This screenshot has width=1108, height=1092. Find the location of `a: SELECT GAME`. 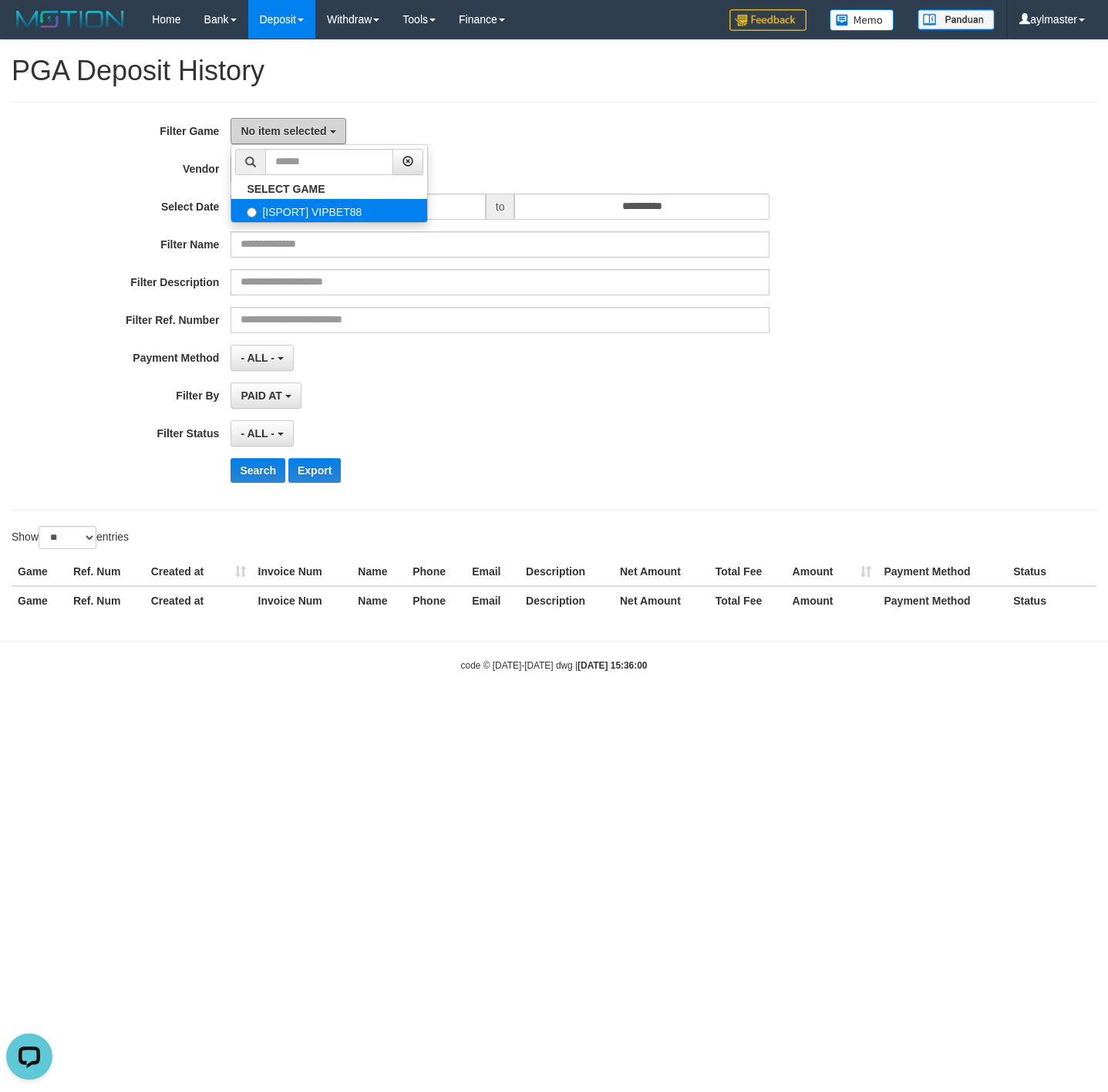

a: SELECT GAME is located at coordinates (329, 188).